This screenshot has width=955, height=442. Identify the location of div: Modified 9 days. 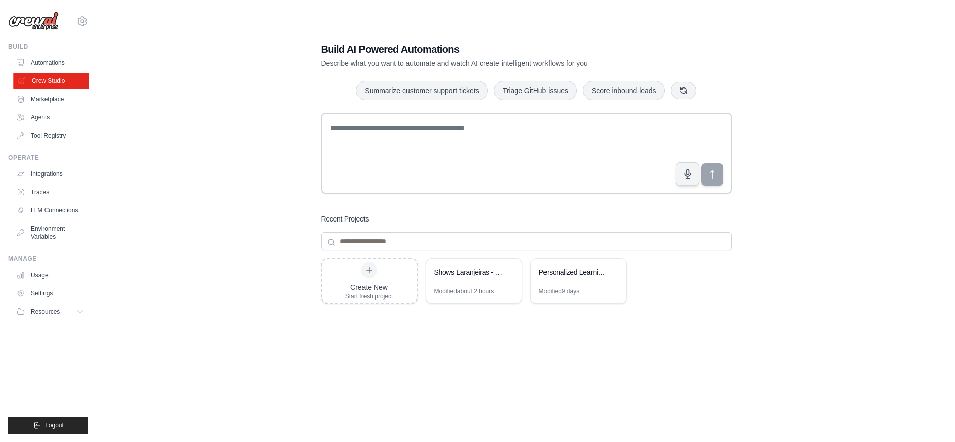
(559, 291).